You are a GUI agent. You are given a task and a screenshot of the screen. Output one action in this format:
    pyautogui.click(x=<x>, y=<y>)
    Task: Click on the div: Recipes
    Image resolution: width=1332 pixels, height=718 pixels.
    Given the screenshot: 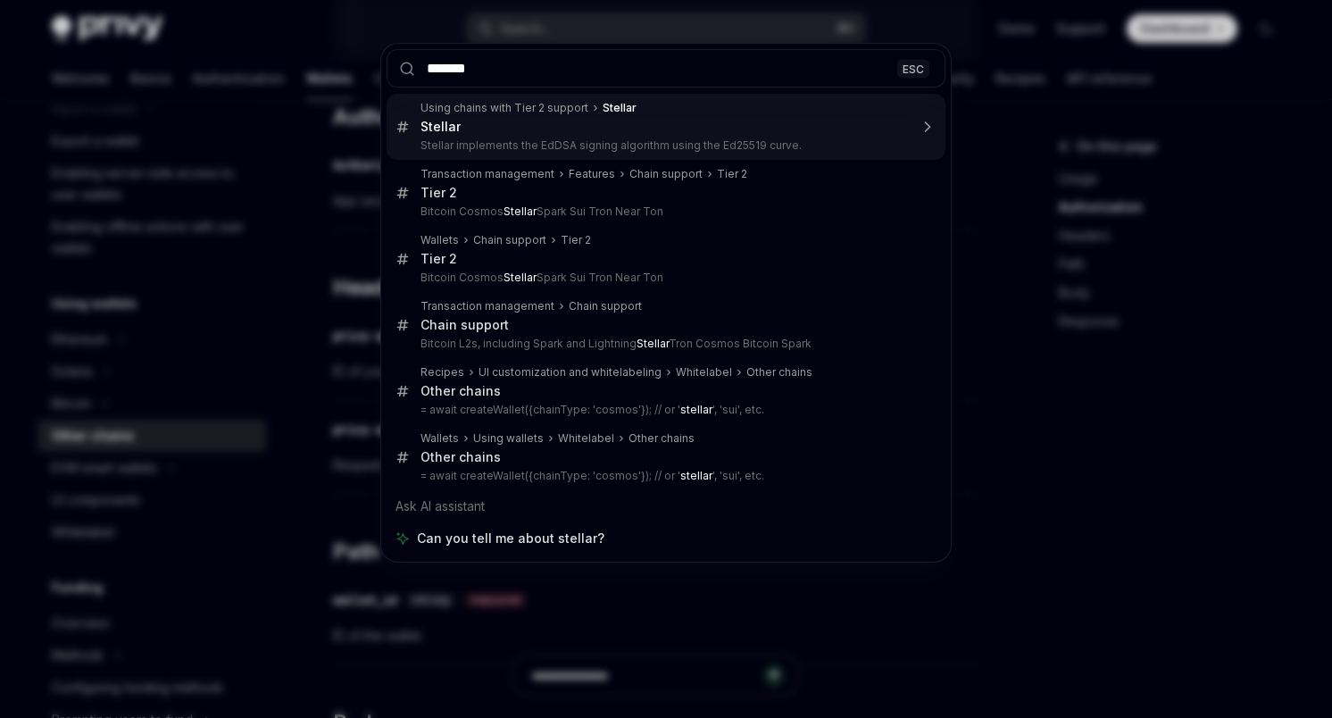 What is the action you would take?
    pyautogui.click(x=442, y=372)
    